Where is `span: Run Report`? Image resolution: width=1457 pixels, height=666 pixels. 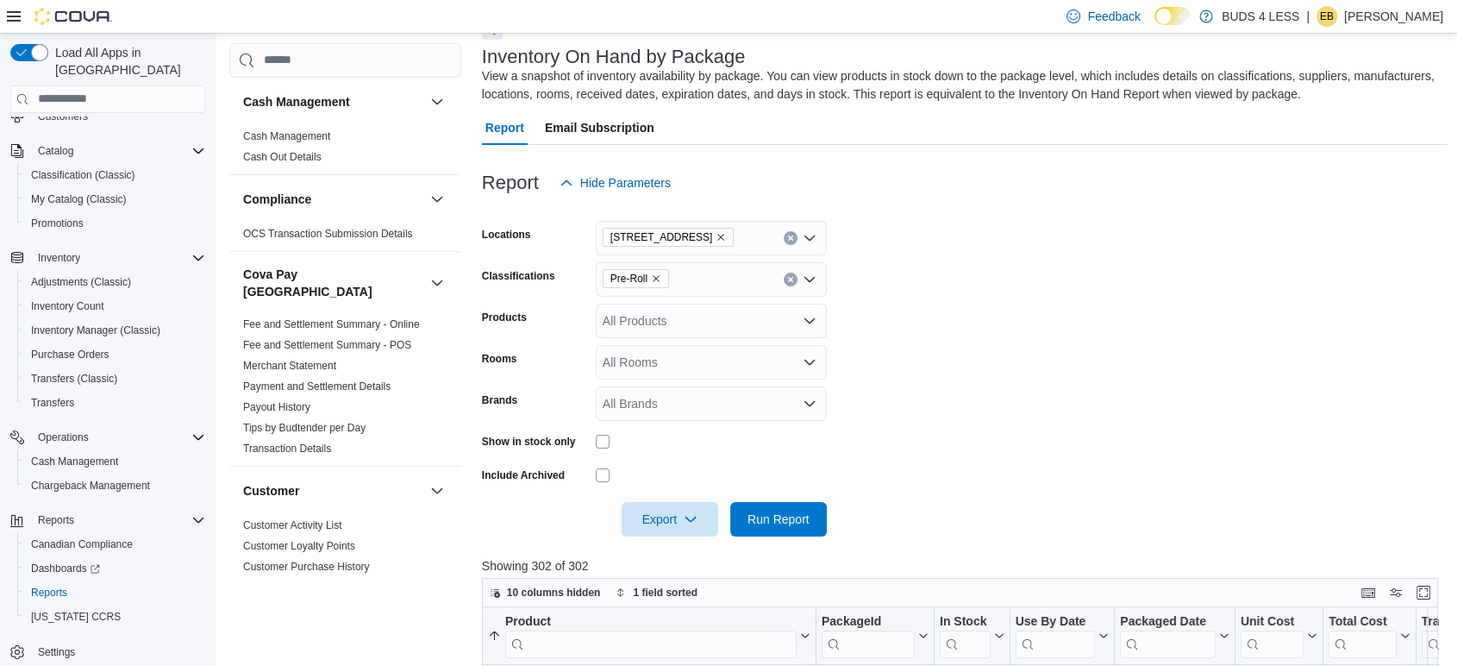
span: Run Report is located at coordinates (779, 519).